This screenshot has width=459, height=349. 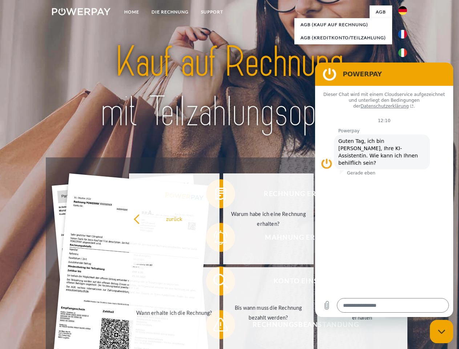 I want to click on a: AGB (Kauf auf Rechnung), so click(x=343, y=25).